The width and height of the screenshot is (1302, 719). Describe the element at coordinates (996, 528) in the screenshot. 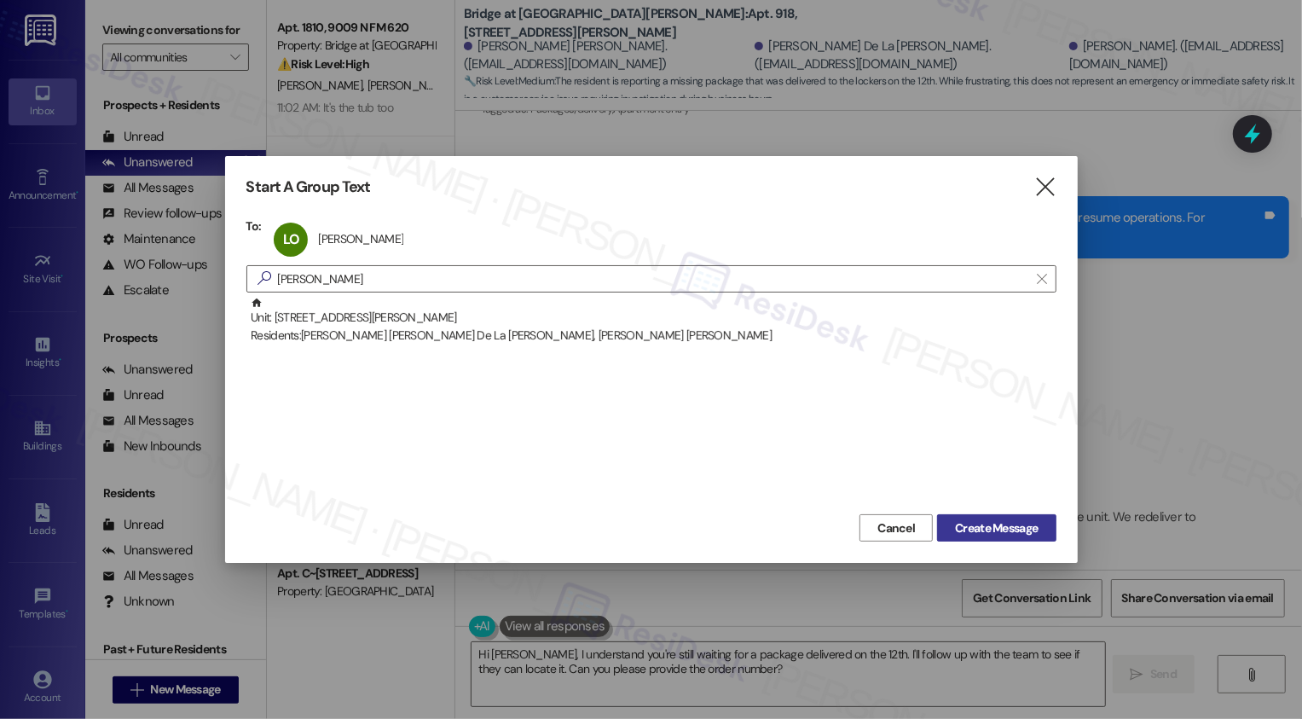

I see `button: Create Message` at that location.